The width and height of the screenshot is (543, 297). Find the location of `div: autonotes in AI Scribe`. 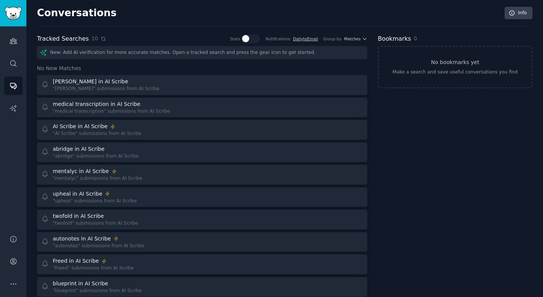

div: autonotes in AI Scribe is located at coordinates (82, 239).